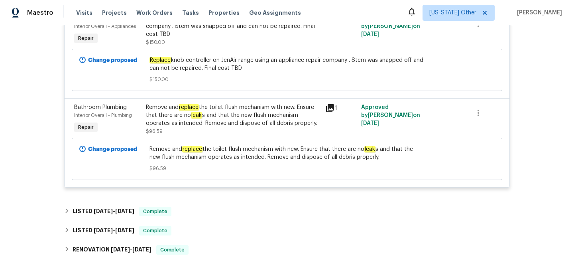 This screenshot has height=275, width=574. I want to click on span: Projects, so click(114, 13).